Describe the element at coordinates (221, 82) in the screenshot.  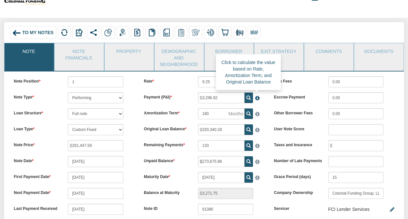
I see `input: This field can contain only numeric characters` at that location.